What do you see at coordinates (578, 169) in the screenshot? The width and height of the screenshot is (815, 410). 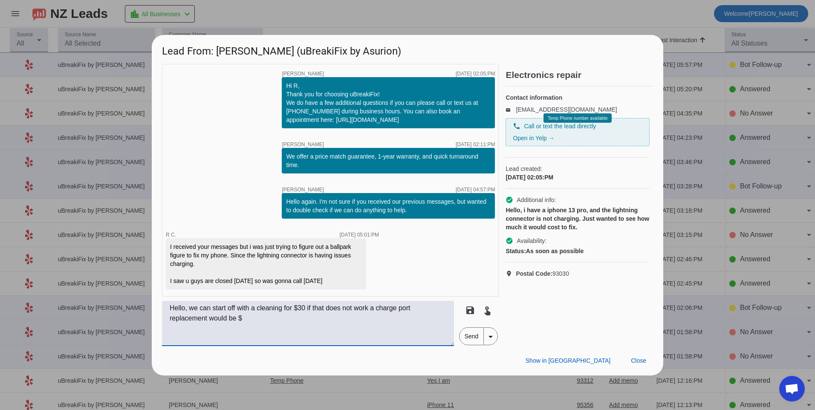 I see `span: Lead created:` at bounding box center [578, 169].